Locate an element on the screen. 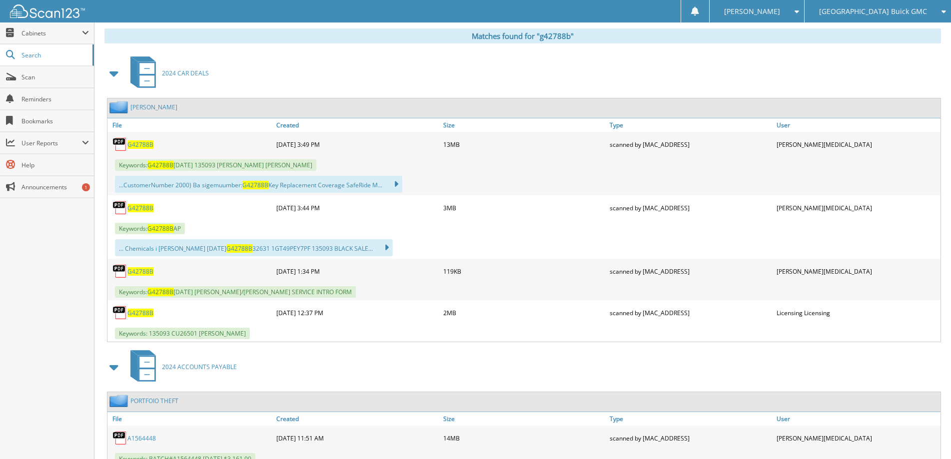 The image size is (951, 459). span: Announcements is located at coordinates (55, 187).